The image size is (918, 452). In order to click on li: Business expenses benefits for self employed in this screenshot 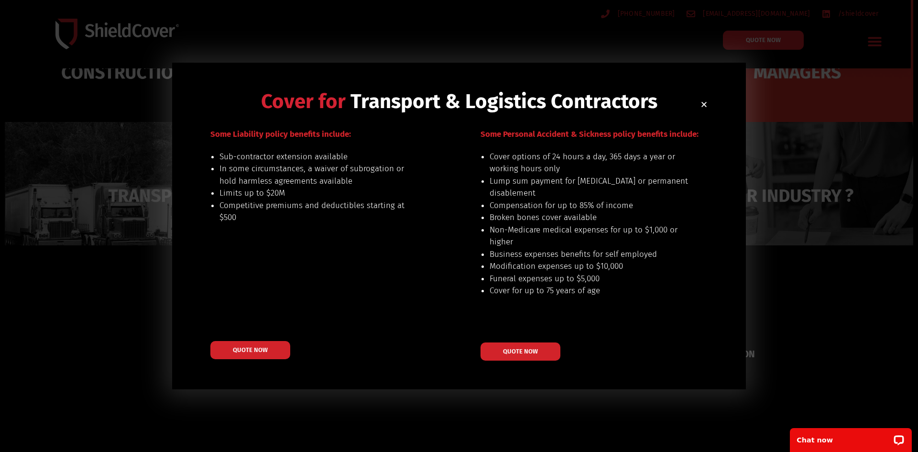, I will do `click(589, 254)`.